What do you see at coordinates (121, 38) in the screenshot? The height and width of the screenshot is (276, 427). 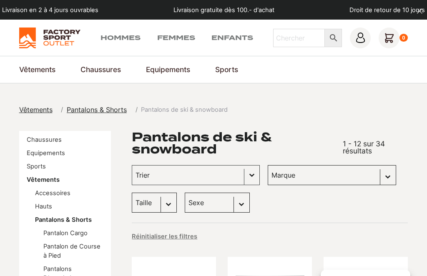 I see `a: Hommes` at bounding box center [121, 38].